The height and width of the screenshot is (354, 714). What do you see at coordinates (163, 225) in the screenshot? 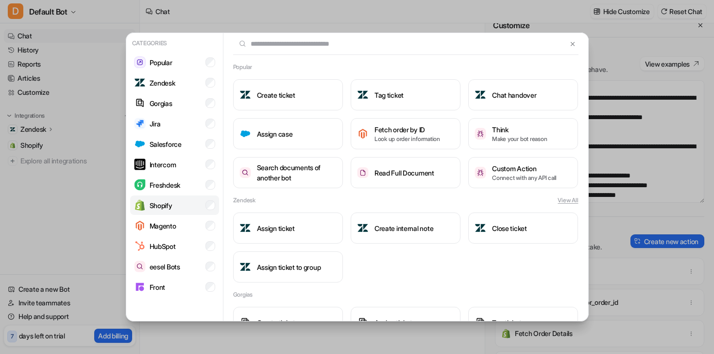
I see `p: Magento` at bounding box center [163, 225].